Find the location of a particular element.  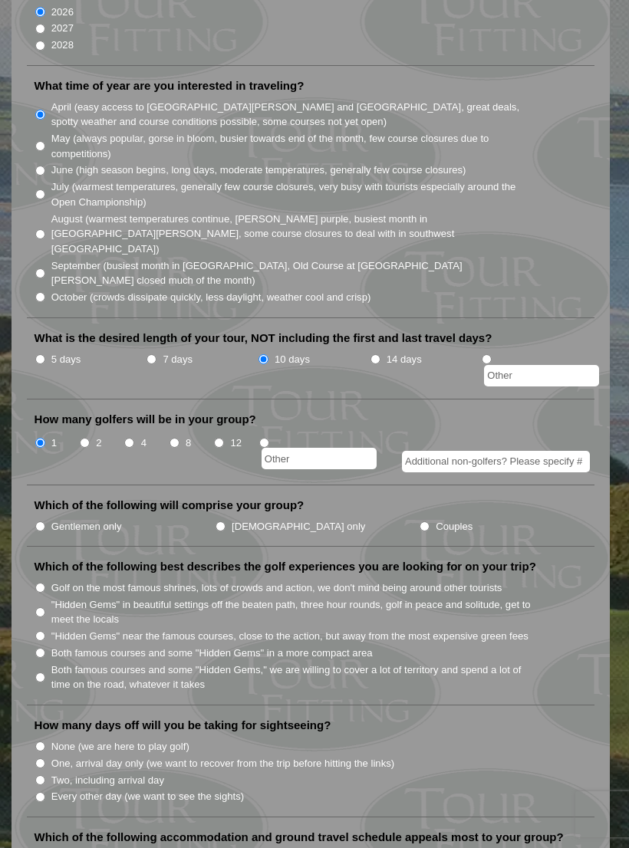

label: 8 is located at coordinates (188, 443).